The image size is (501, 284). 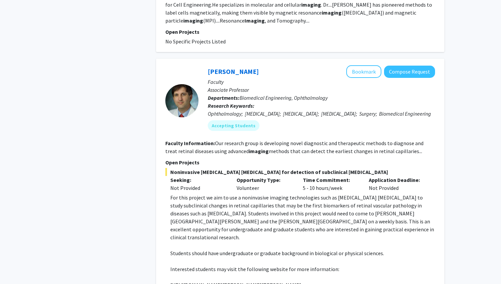 I want to click on p: Opportunity Type:, so click(x=265, y=180).